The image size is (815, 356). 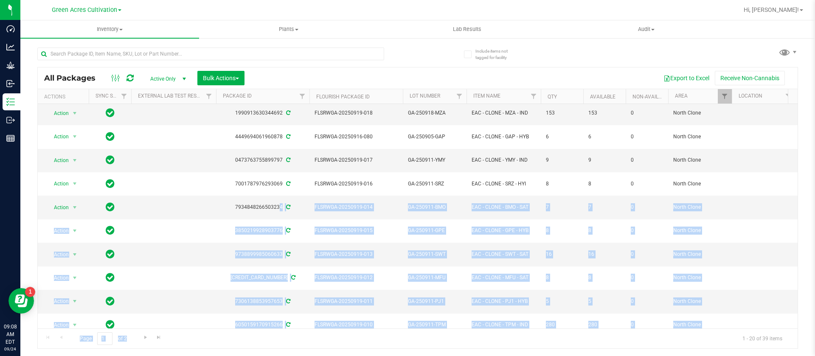 I want to click on span: 1 - 20 of 39 items, so click(x=762, y=339).